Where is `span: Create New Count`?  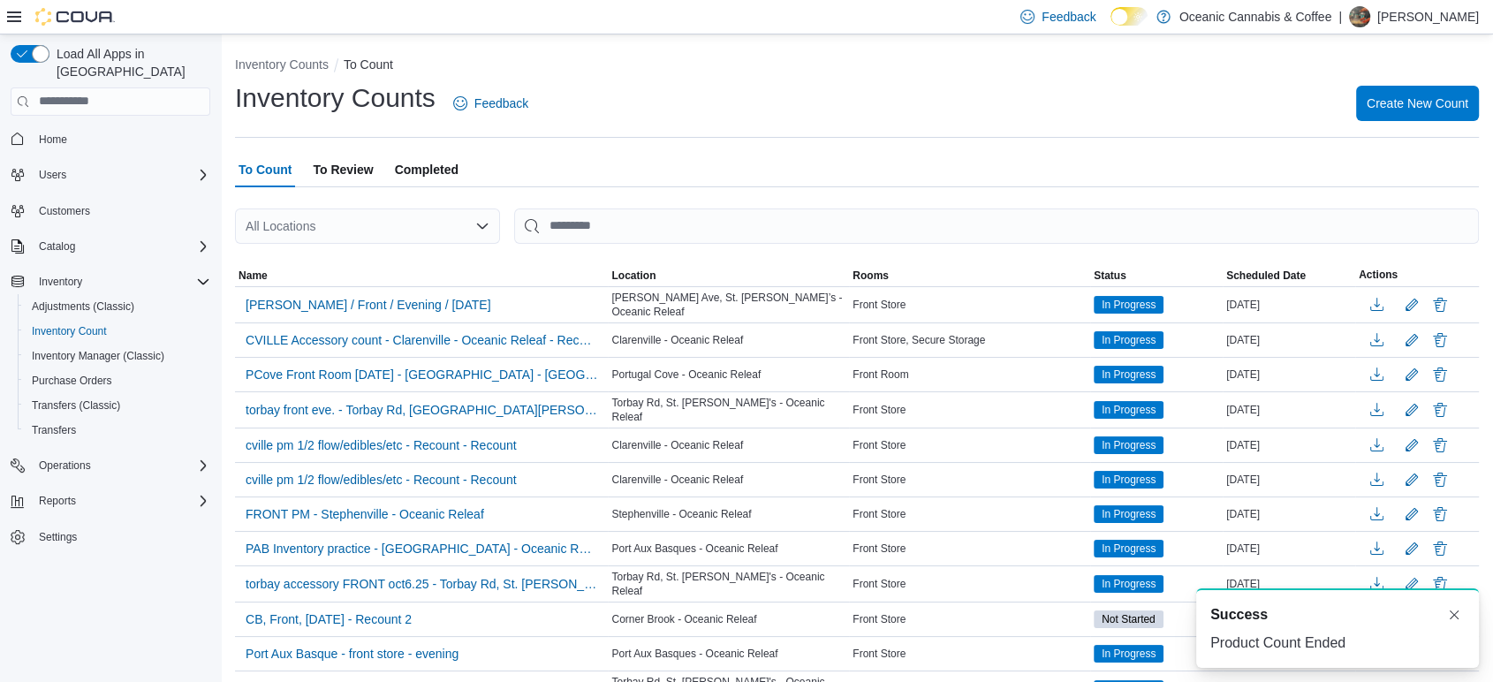 span: Create New Count is located at coordinates (1417, 103).